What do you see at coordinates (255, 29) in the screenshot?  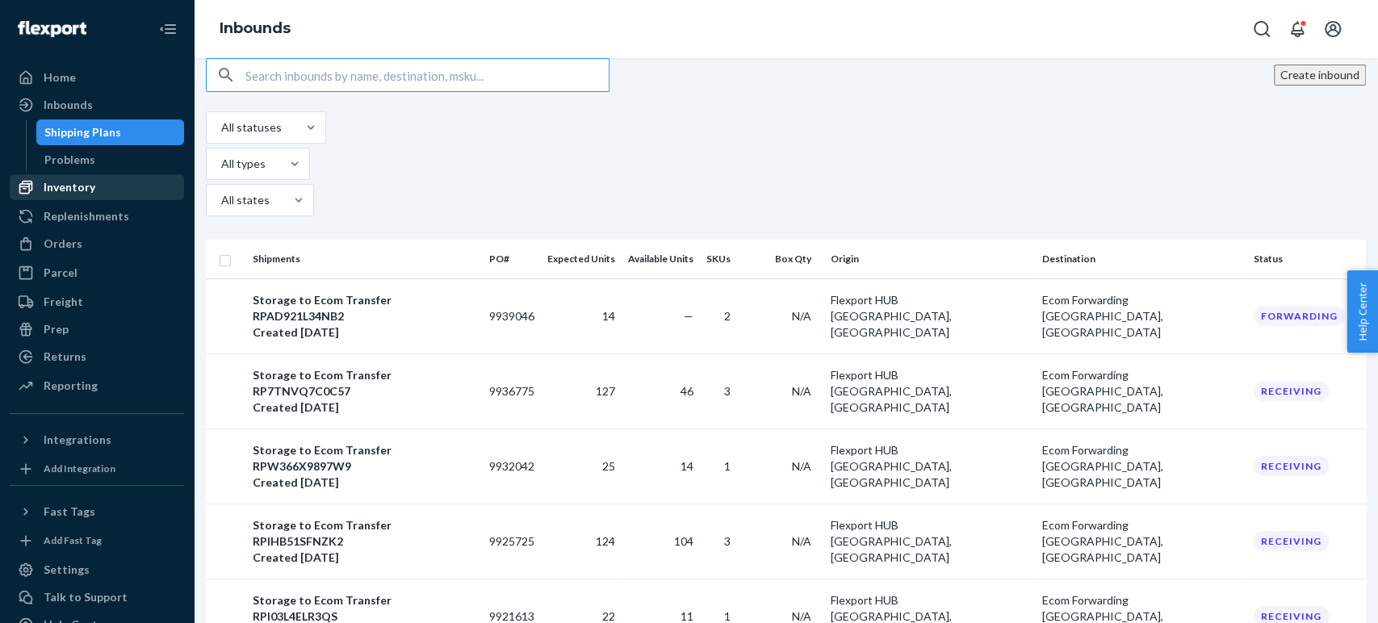 I see `ol: breadcrumbs` at bounding box center [255, 29].